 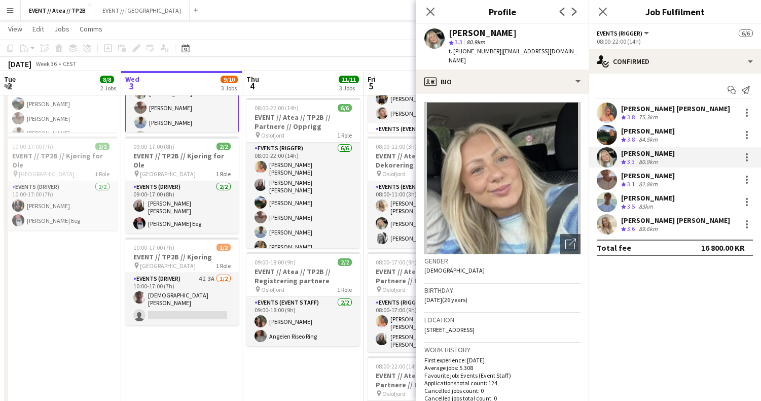 What do you see at coordinates (154, 146) in the screenshot?
I see `span: 09:00-17:00 (8h)` at bounding box center [154, 146].